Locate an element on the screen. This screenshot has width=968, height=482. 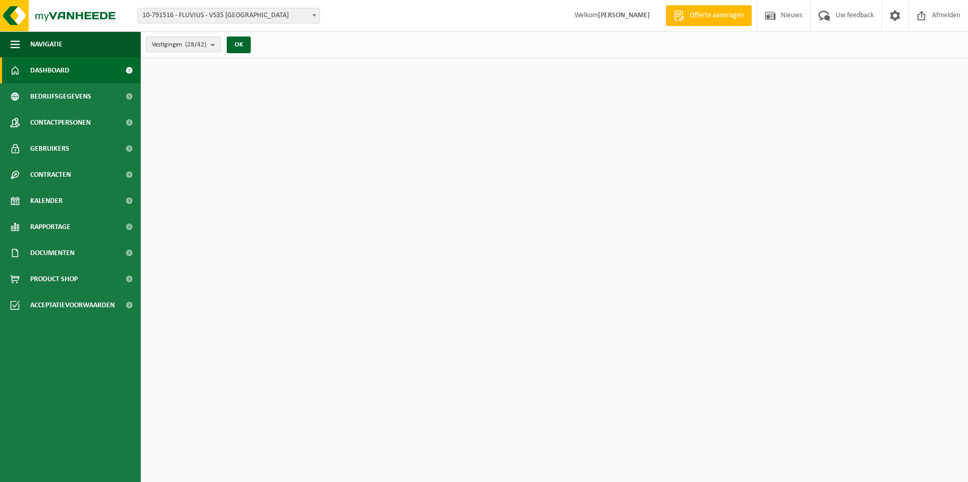
span: Documenten is located at coordinates (52, 253).